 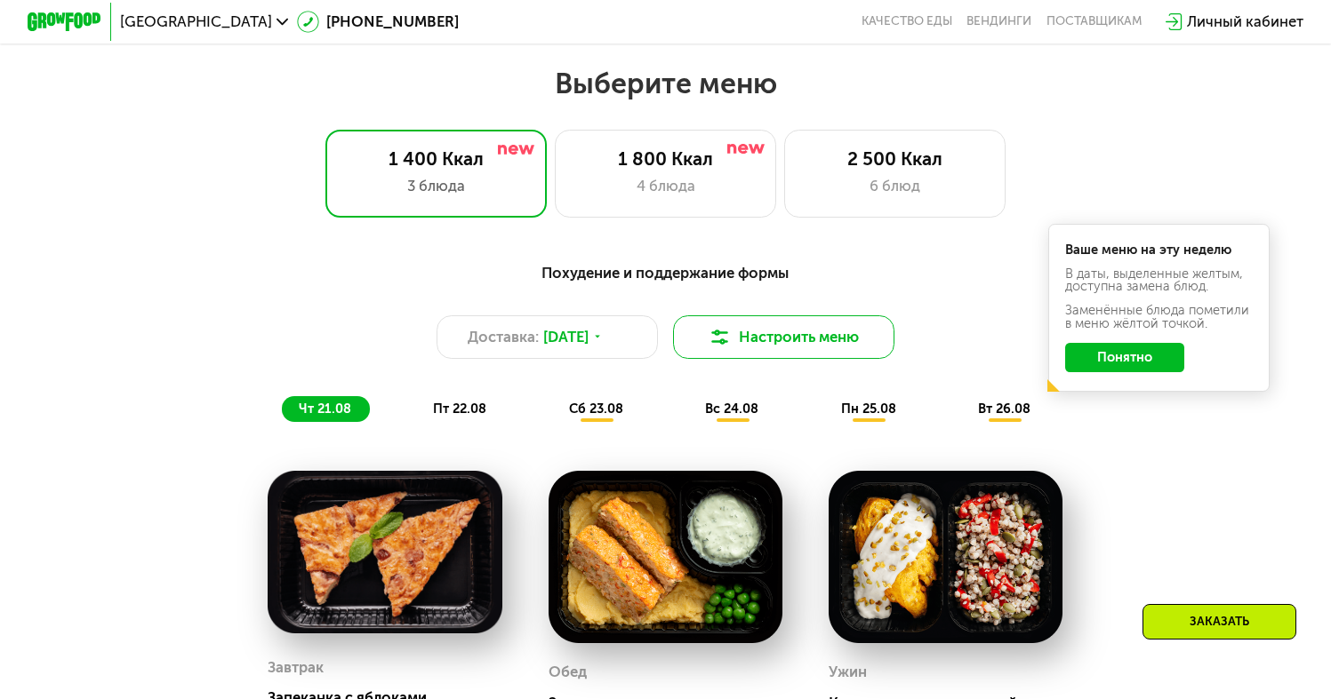 I want to click on div: 4 блюда, so click(x=666, y=186).